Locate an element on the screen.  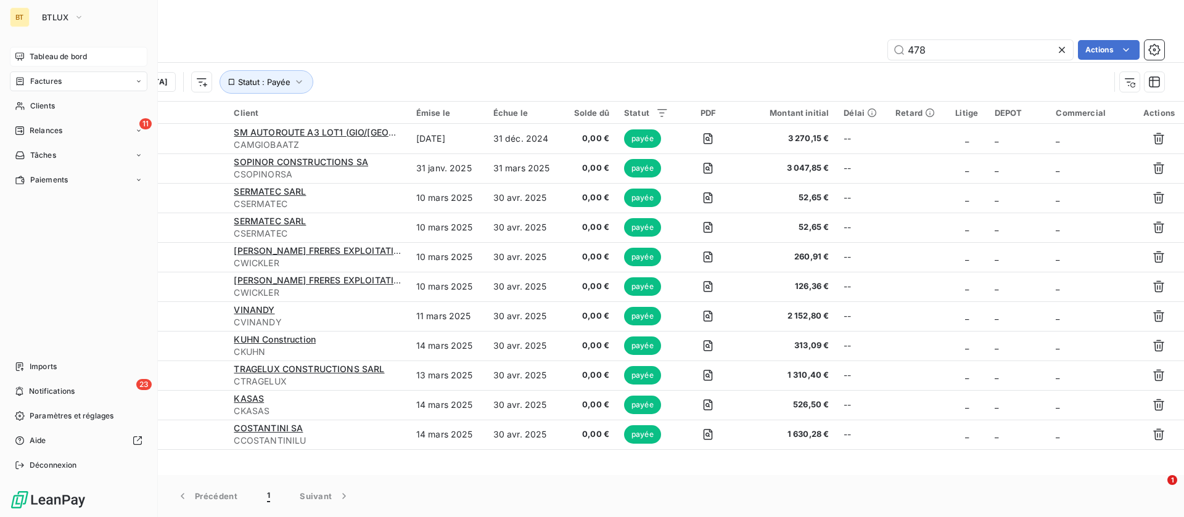
div: Actions is located at coordinates (1159, 113).